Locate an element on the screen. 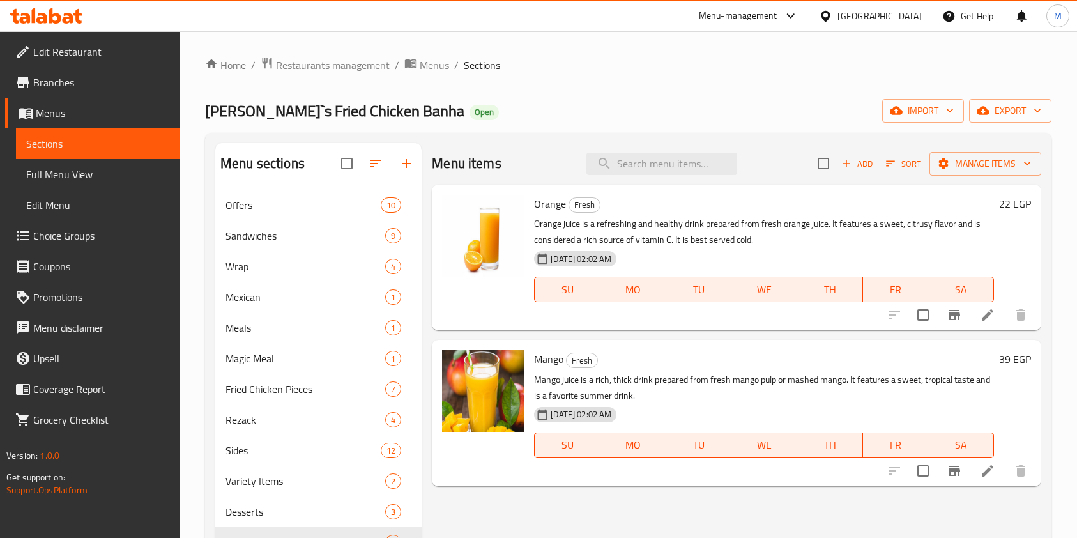 The width and height of the screenshot is (1077, 538). div: Fried Chicken Pieces is located at coordinates (305, 389).